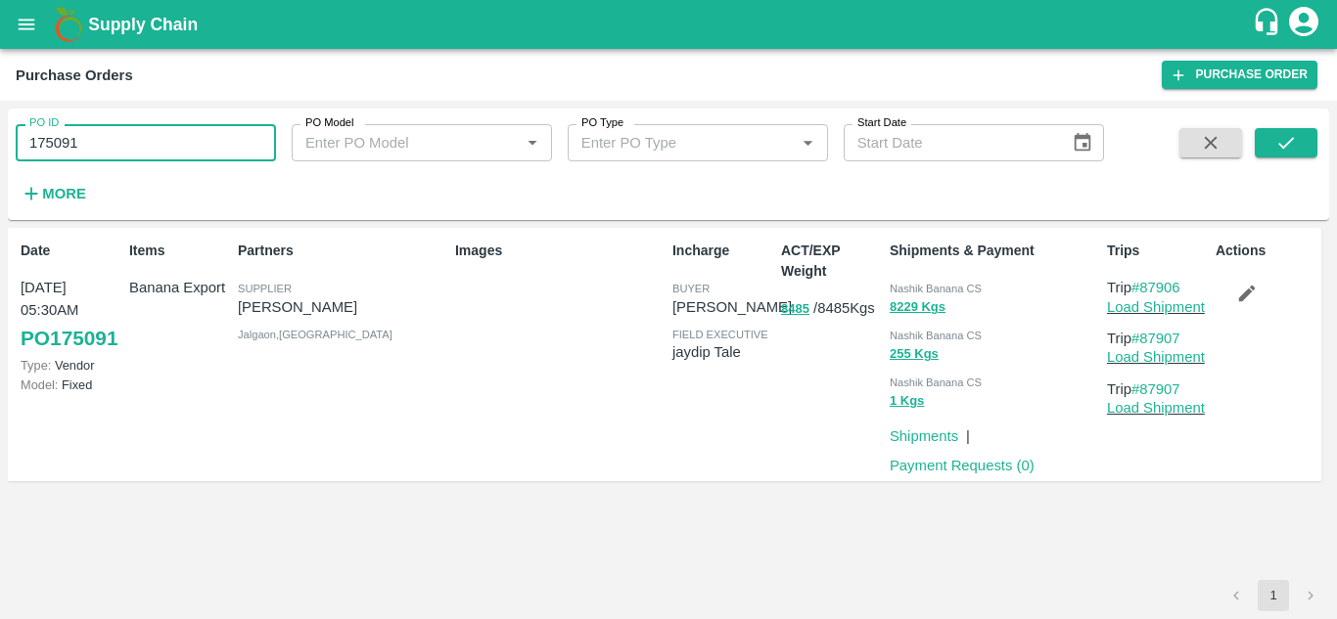 The width and height of the screenshot is (1337, 619). I want to click on img: logo, so click(69, 24).